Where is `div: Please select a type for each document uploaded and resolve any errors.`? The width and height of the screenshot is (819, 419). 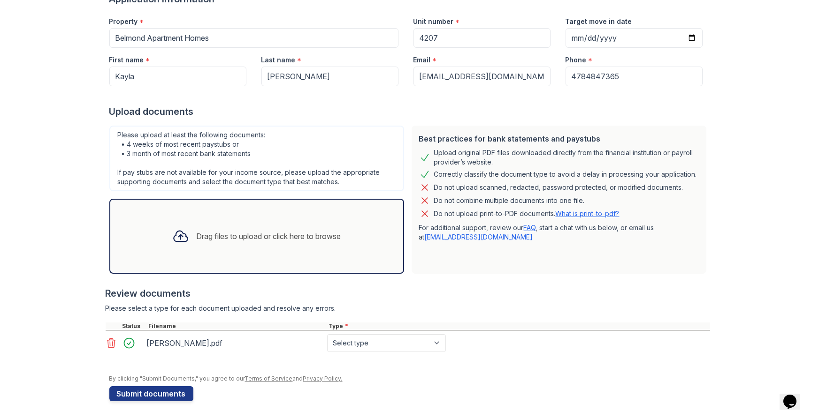
div: Please select a type for each document uploaded and resolve any errors. is located at coordinates (408, 309).